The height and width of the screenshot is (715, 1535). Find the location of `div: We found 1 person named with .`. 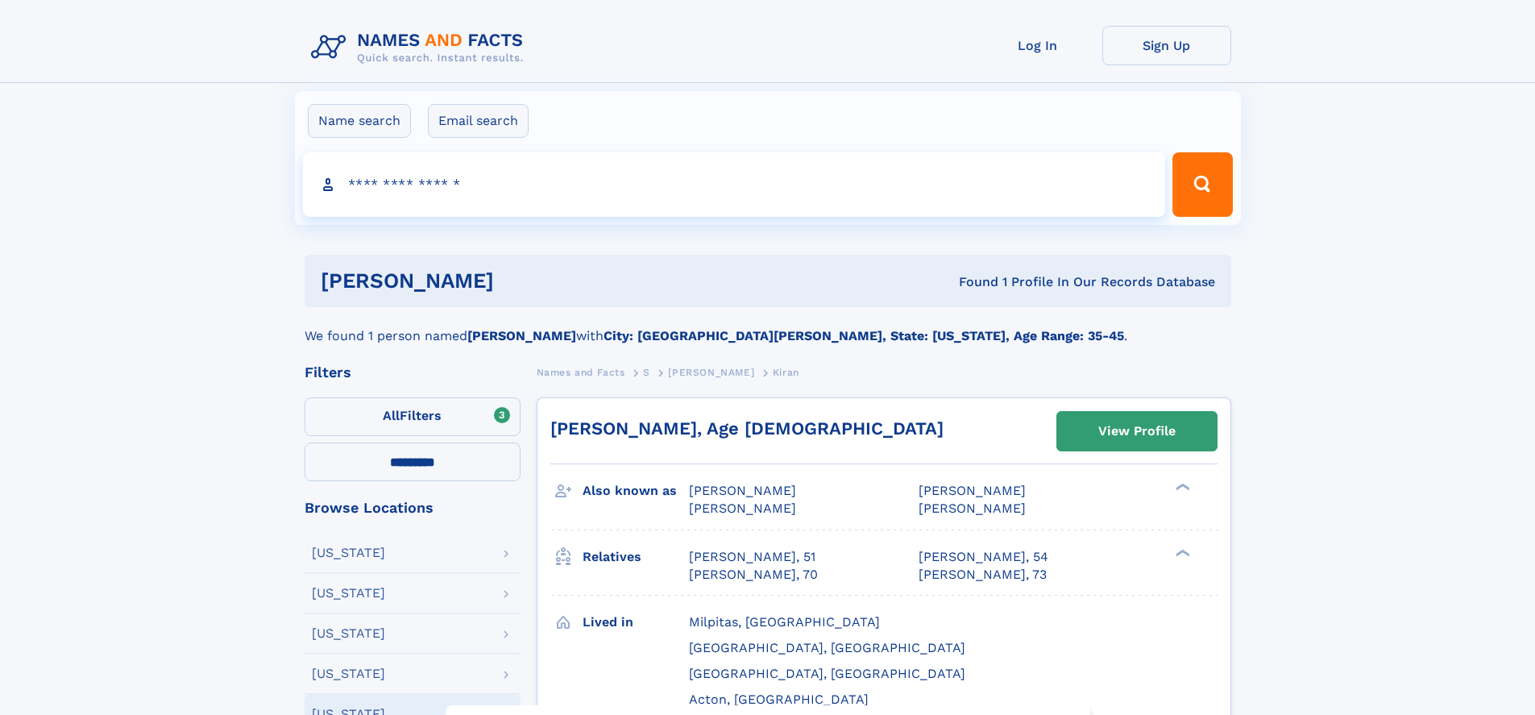

div: We found 1 person named with . is located at coordinates (768, 326).